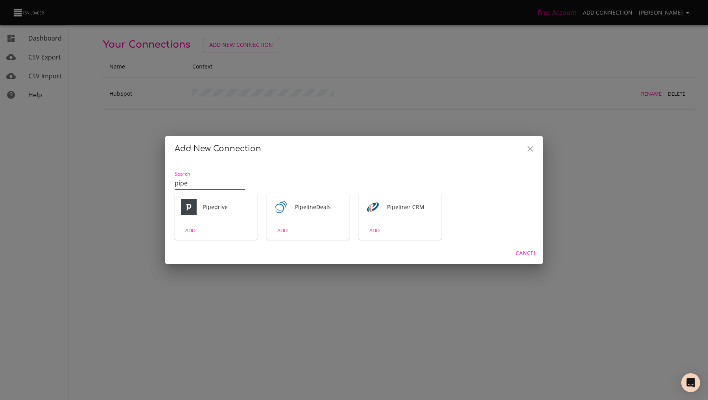 The width and height of the screenshot is (708, 400). What do you see at coordinates (691, 382) in the screenshot?
I see `div: Open Intercom Messenger` at bounding box center [691, 382].